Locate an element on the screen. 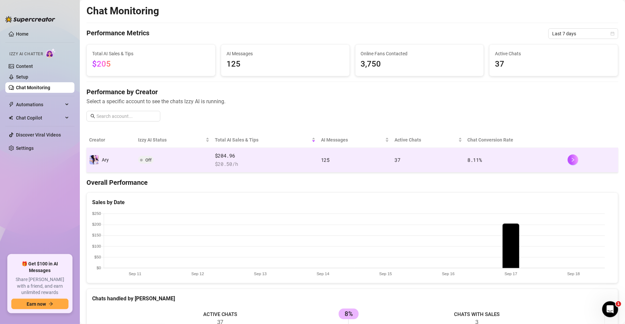  img: Chat Copilot is located at coordinates (11, 118).